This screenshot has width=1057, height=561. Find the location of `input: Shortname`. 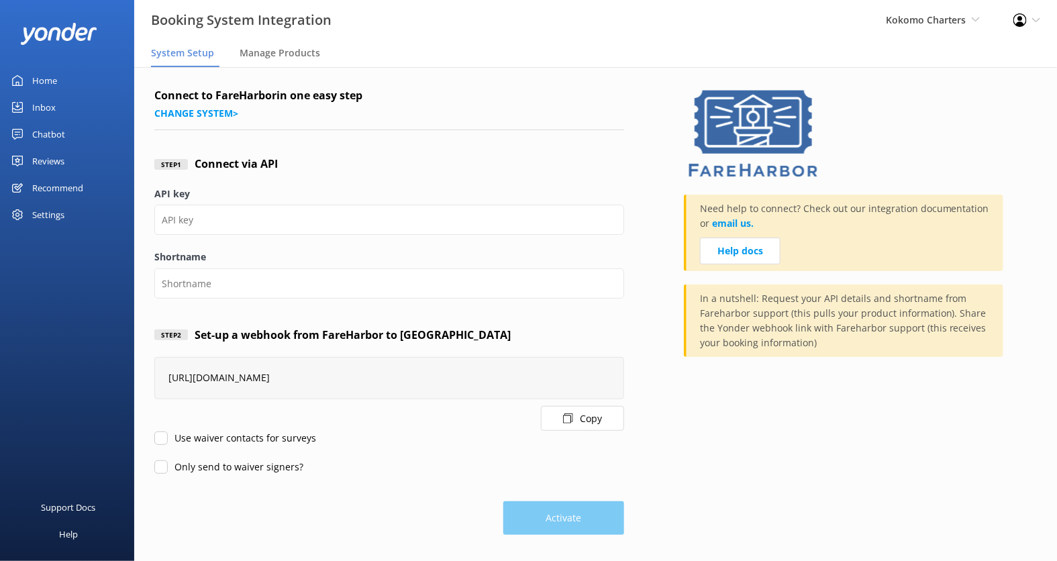

input: Shortname is located at coordinates (389, 283).